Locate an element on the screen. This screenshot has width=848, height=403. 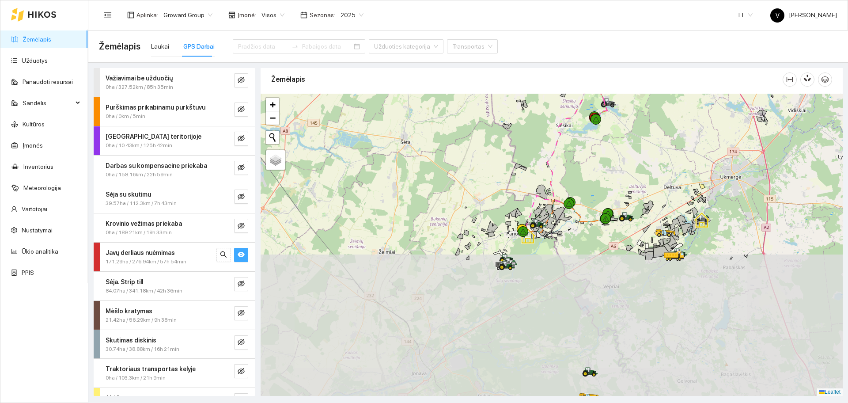
span: 2025 is located at coordinates (352, 15).